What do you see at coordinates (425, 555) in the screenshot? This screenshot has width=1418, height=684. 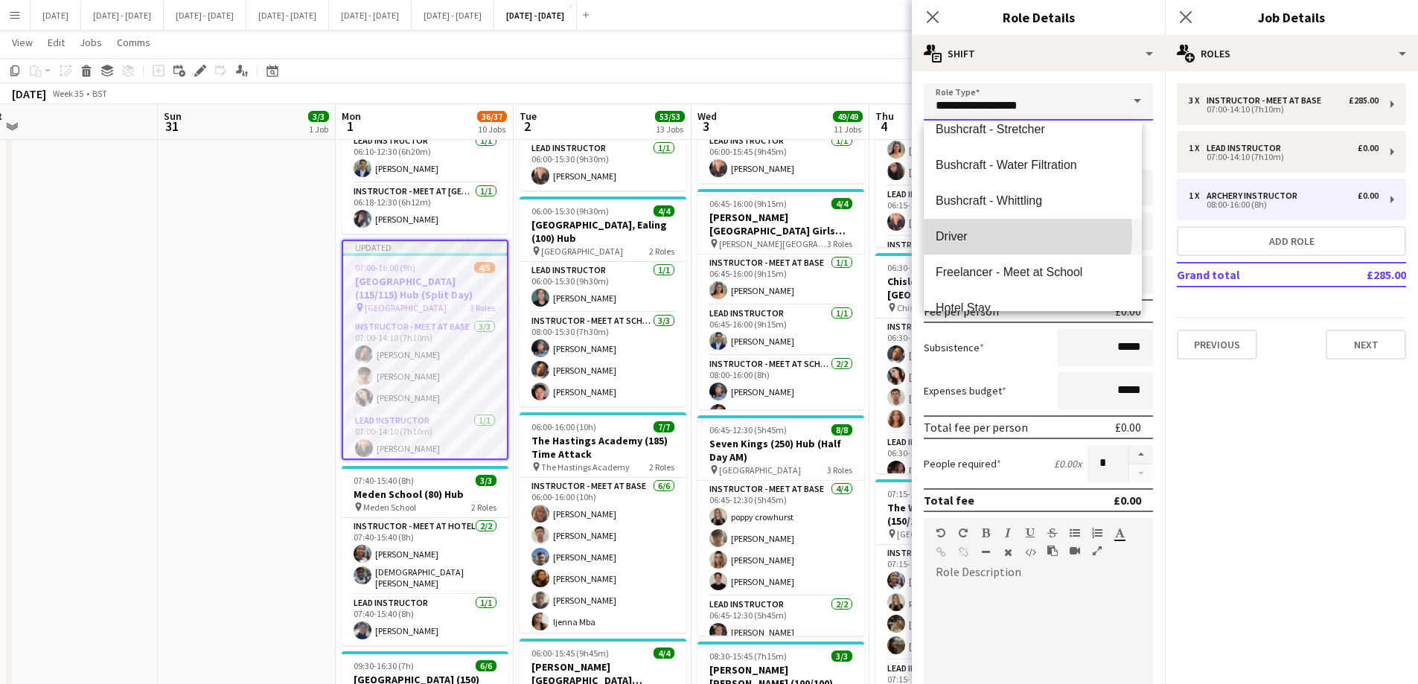 I see `div: 07:40-15:40 (8h)3/3Meden School (80) Hub Meden School2 RolesInstructor - Meet at Hotel2/207:40-15...` at bounding box center [425, 555].